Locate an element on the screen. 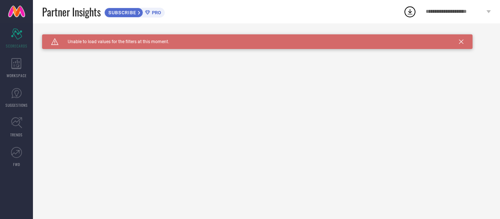 The image size is (500, 219). span: SUBSCRIBE is located at coordinates (121, 12).